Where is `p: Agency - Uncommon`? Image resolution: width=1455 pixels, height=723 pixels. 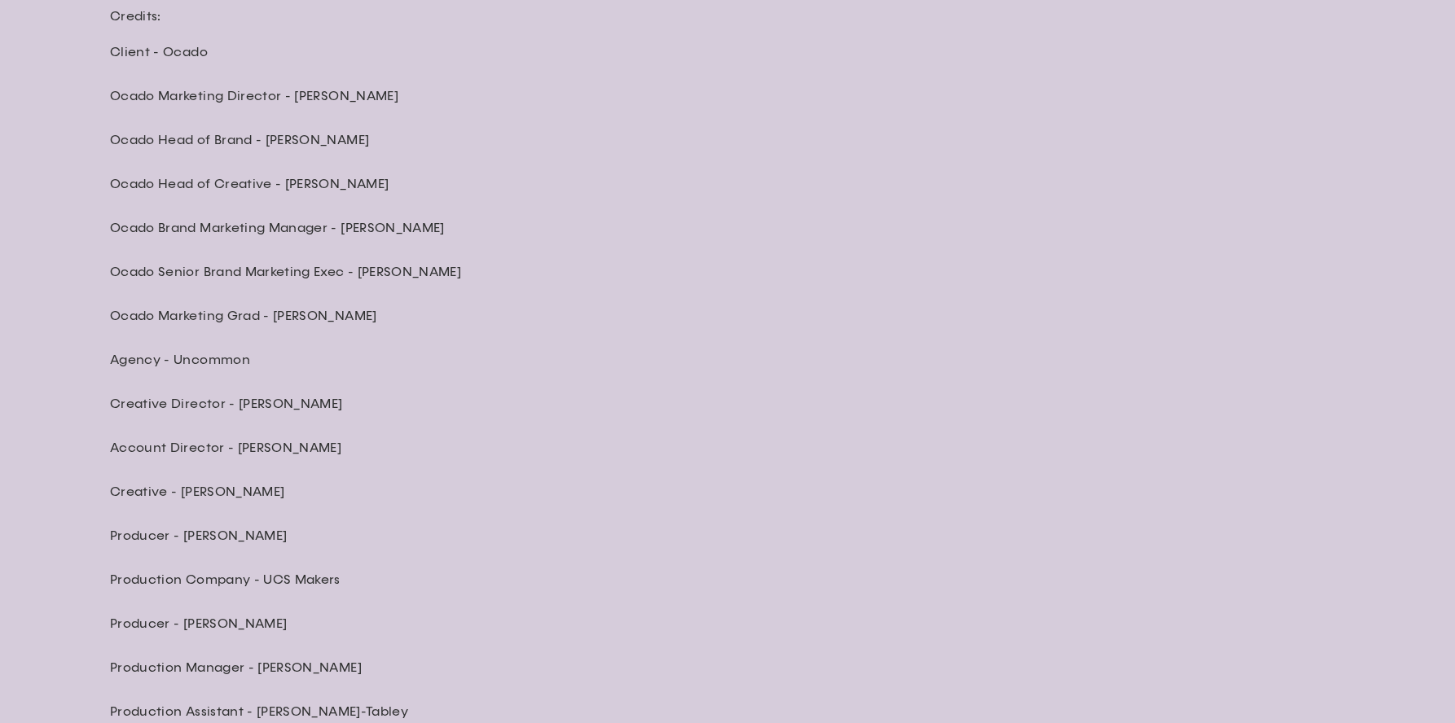
p: Agency - Uncommon is located at coordinates (395, 360).